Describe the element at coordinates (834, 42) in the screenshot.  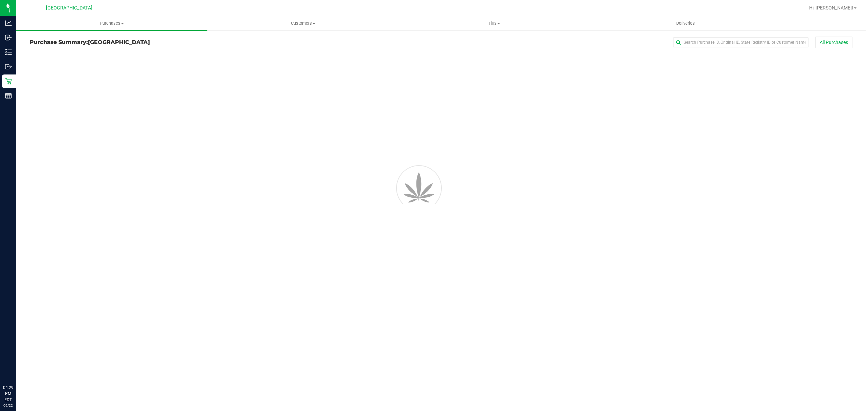
I see `button: All Purchases` at that location.